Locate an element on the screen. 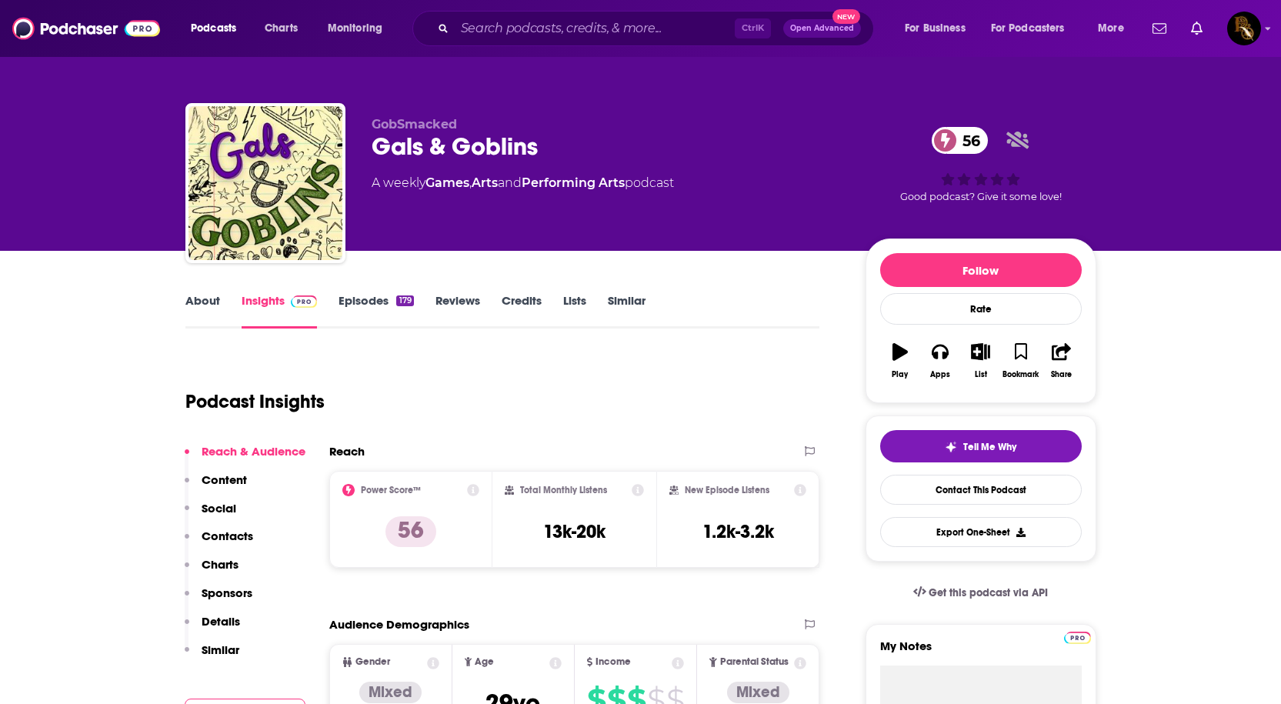 This screenshot has width=1281, height=704. span: New is located at coordinates (846, 16).